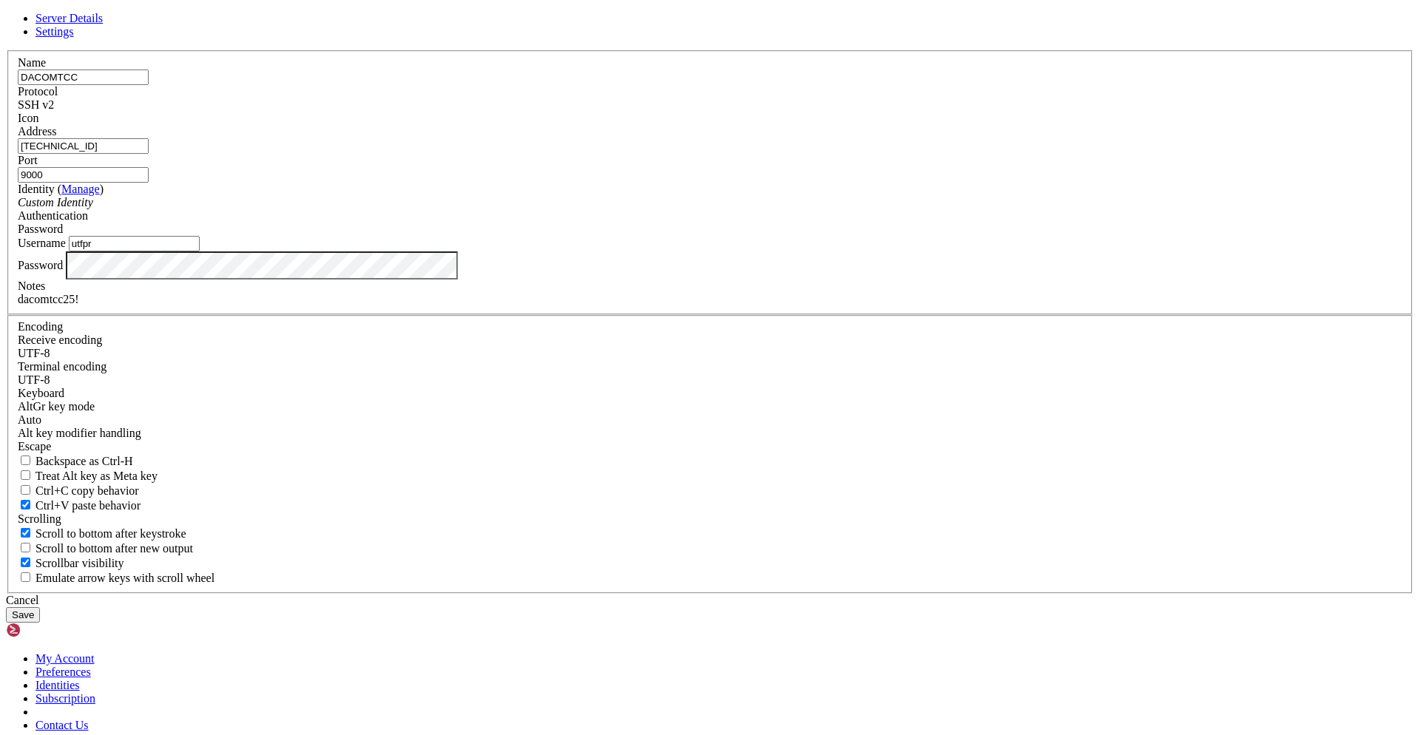 The image size is (1420, 735). What do you see at coordinates (83, 175) in the screenshot?
I see `input: Port Number` at bounding box center [83, 175].